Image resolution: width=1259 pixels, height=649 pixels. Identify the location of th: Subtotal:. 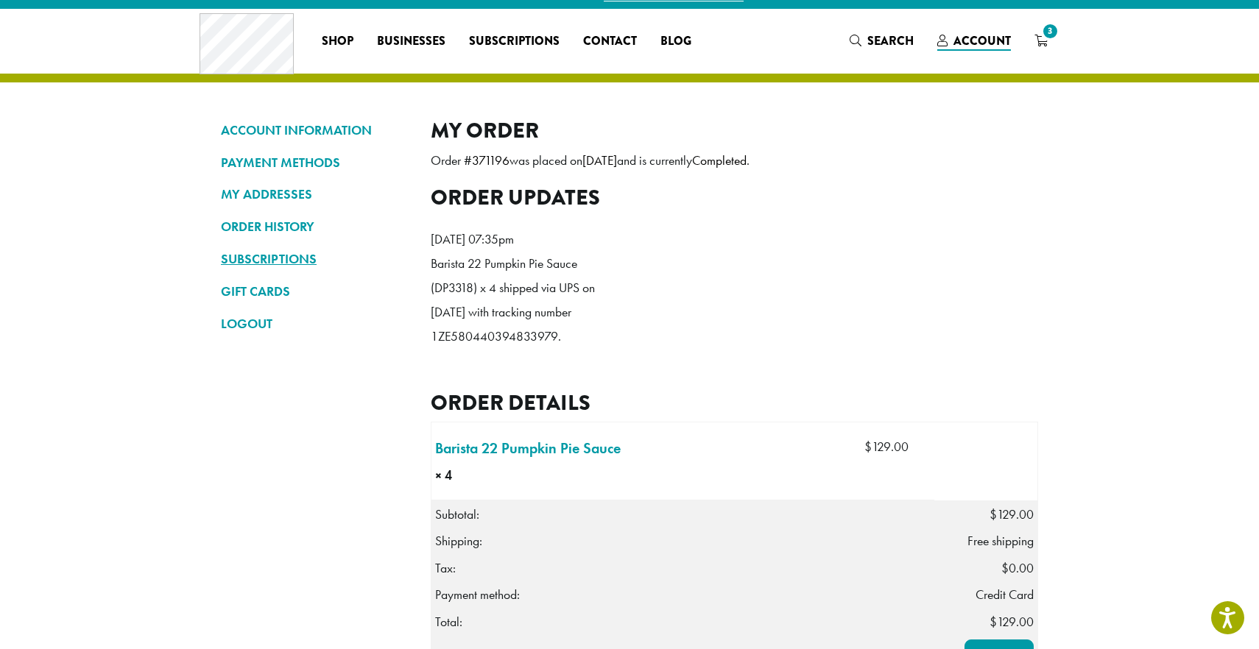
(683, 514).